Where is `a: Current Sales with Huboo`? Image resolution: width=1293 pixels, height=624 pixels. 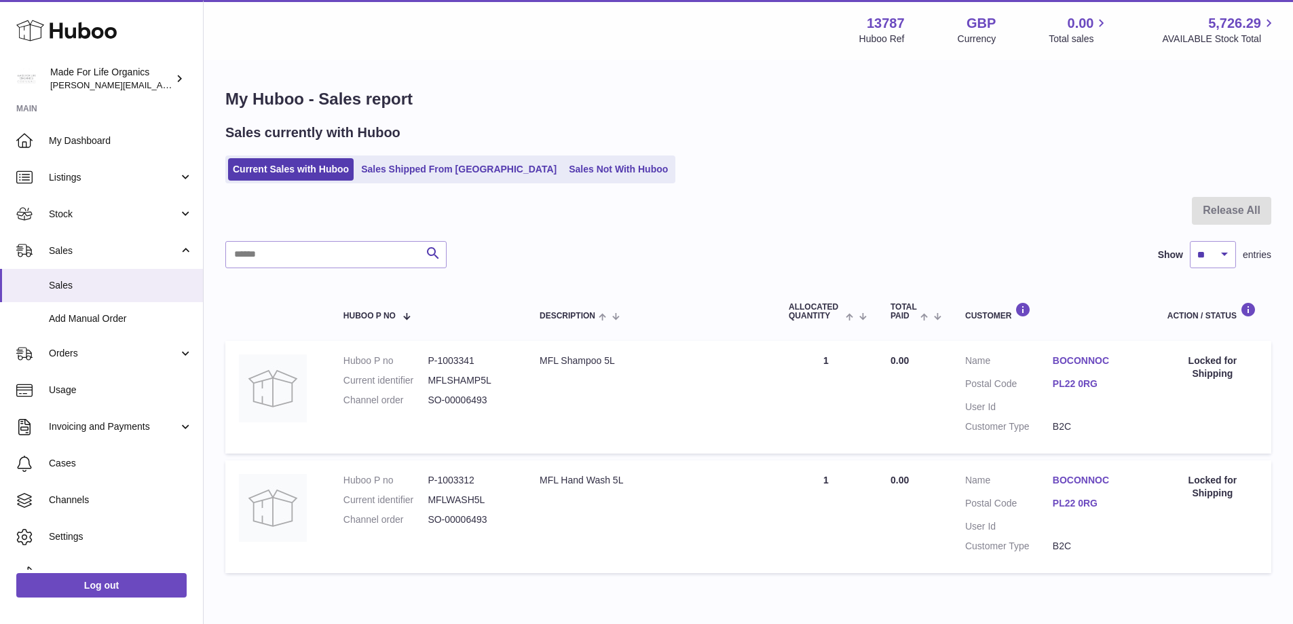
a: Current Sales with Huboo is located at coordinates (290, 169).